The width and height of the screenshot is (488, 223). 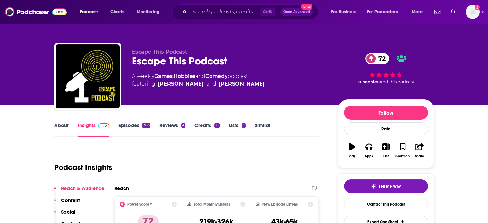 I want to click on a: Podchaser - Follow, Share and Rate Podcasts, so click(x=36, y=12).